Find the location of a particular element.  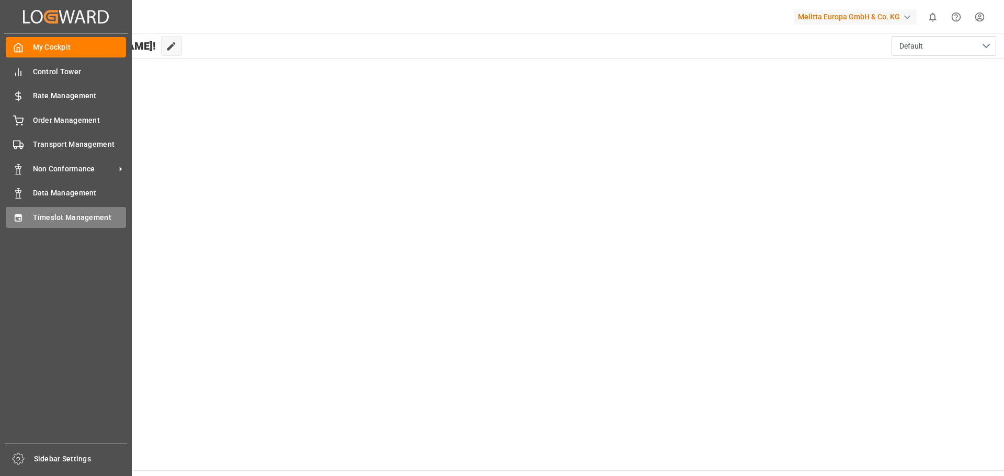

span: Default is located at coordinates (911, 46).